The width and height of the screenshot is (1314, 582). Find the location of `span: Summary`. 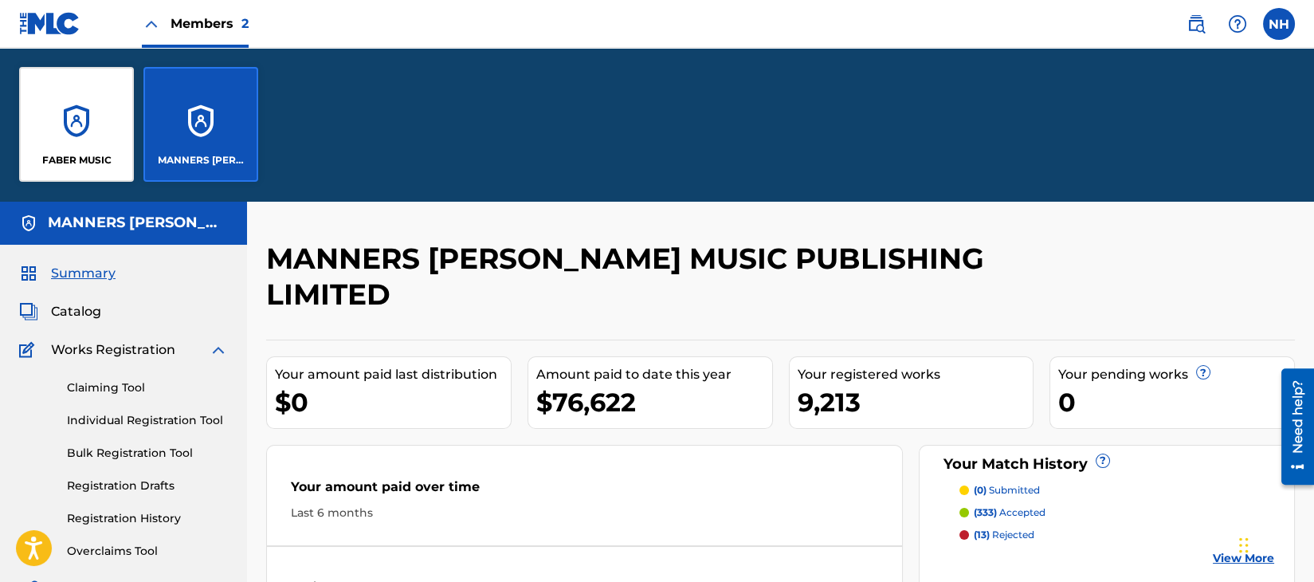

span: Summary is located at coordinates (83, 273).